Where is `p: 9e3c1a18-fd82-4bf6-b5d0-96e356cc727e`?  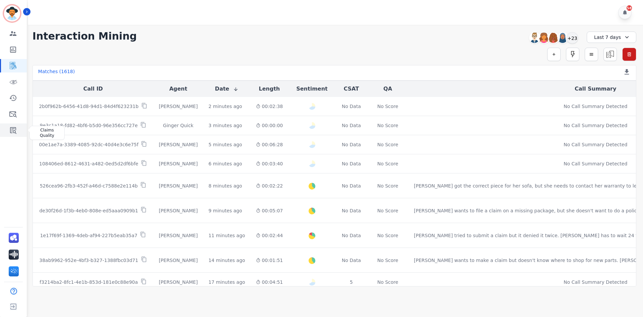 p: 9e3c1a18-fd82-4bf6-b5d0-96e356cc727e is located at coordinates (89, 125).